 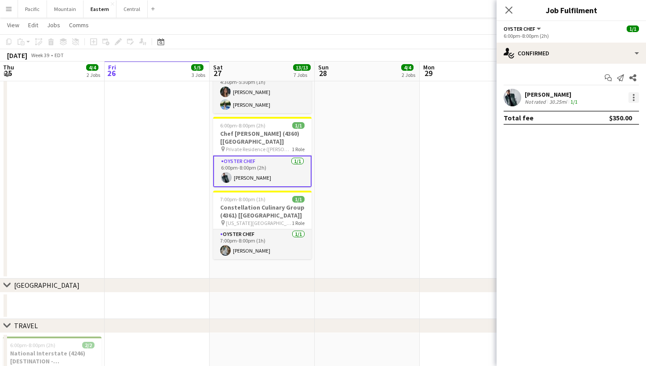 What do you see at coordinates (197, 67) in the screenshot?
I see `span: 5/5` at bounding box center [197, 67].